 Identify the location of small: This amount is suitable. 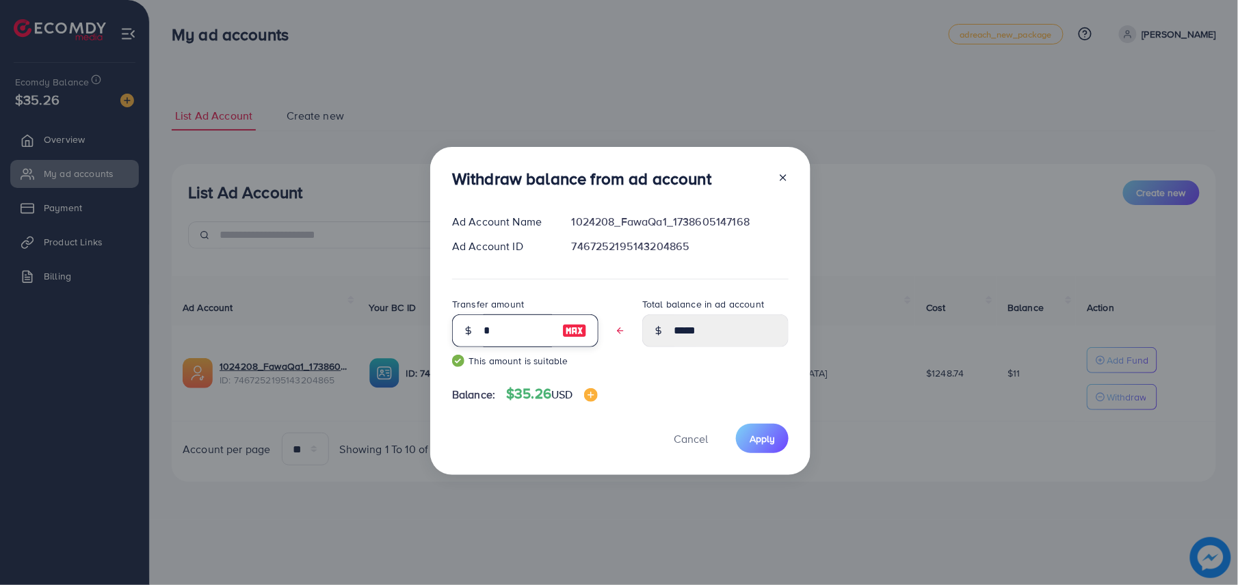
(525, 361).